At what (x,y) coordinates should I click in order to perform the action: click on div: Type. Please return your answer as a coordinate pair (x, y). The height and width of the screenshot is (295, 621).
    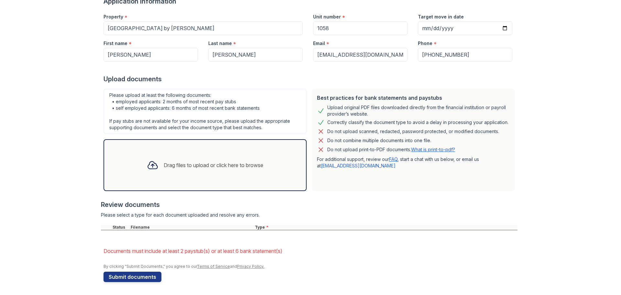
    Looking at the image, I should click on (386, 227).